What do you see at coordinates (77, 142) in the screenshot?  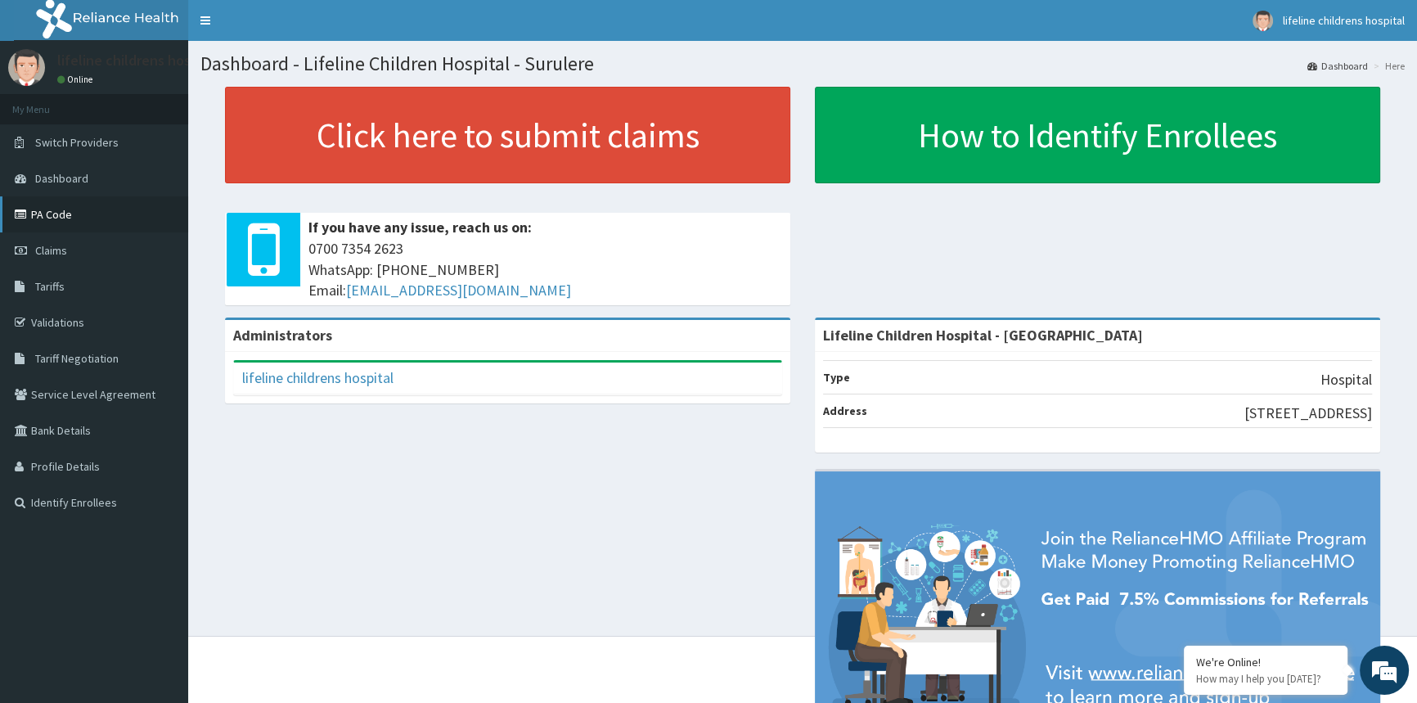 I see `span: Switch Providers` at bounding box center [77, 142].